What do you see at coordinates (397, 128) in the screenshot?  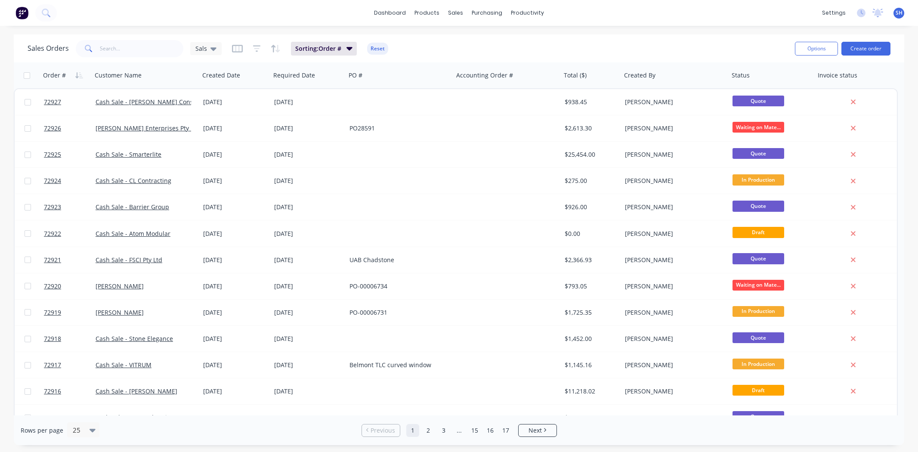 I see `div: PO28591` at bounding box center [397, 128].